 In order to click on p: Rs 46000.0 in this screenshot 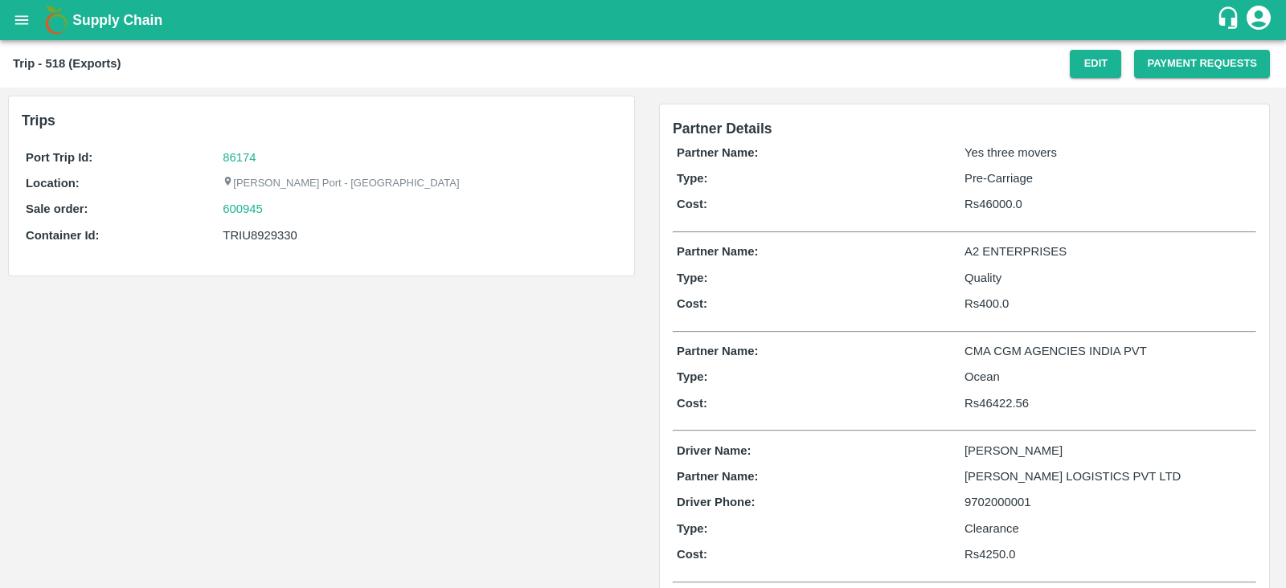, I will do `click(1108, 204)`.